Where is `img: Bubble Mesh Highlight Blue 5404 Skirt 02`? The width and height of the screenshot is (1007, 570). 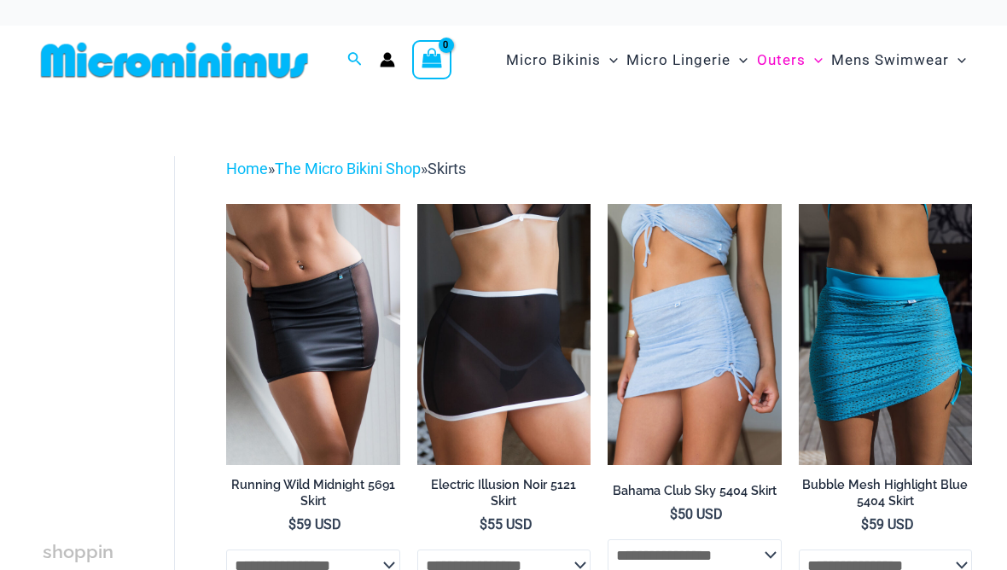 img: Bubble Mesh Highlight Blue 5404 Skirt 02 is located at coordinates (886, 334).